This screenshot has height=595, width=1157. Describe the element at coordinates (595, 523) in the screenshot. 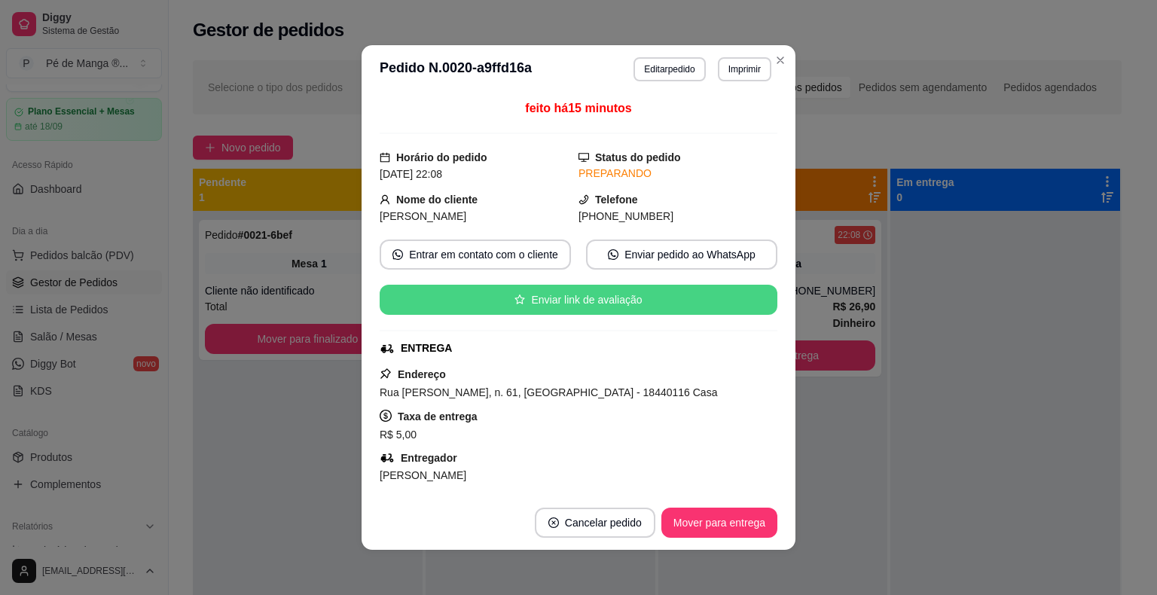

I see `button: close-circleCancelar pedido` at that location.